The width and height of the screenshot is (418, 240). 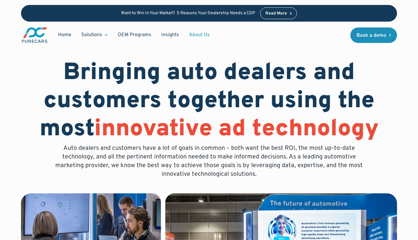 What do you see at coordinates (209, 102) in the screenshot?
I see `h1: Bringing auto dealers and customers together using the most` at bounding box center [209, 102].